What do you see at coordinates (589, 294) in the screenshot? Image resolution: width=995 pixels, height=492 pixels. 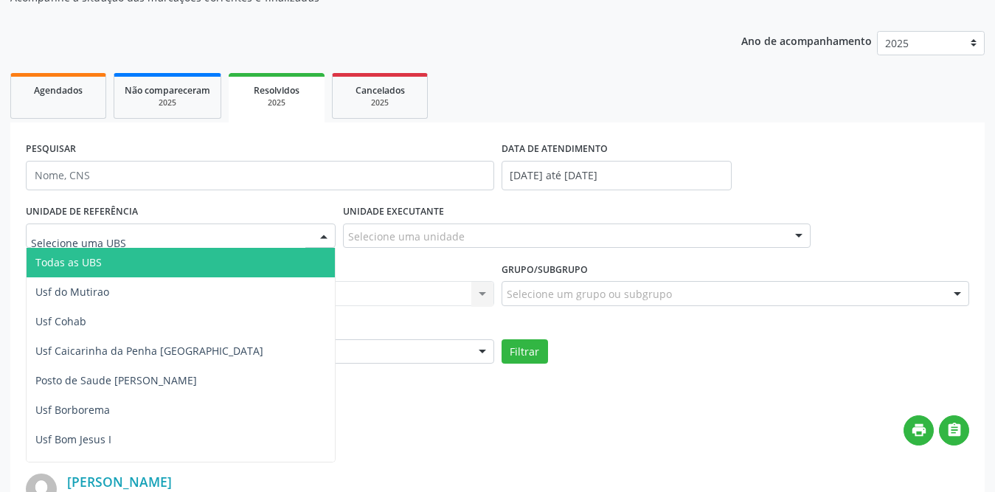 I see `span: Selecione um grupo ou subgrupo` at bounding box center [589, 294].